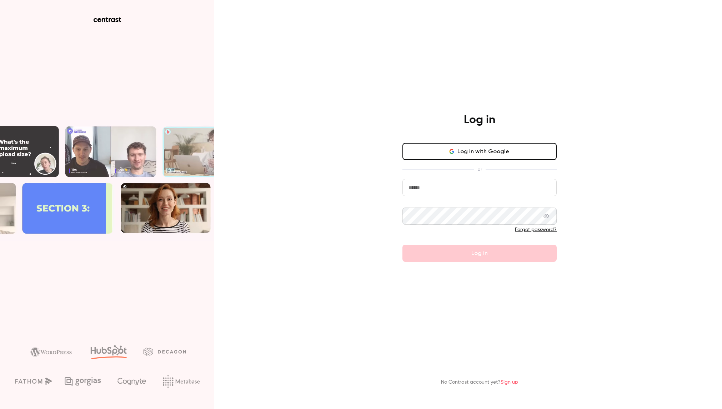 This screenshot has width=722, height=409. I want to click on p: No Contrast account yet?, so click(480, 382).